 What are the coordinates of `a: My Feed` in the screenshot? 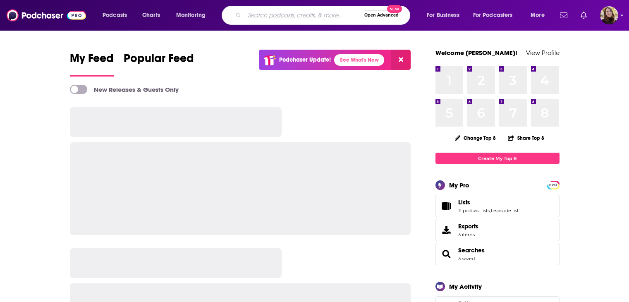 It's located at (92, 64).